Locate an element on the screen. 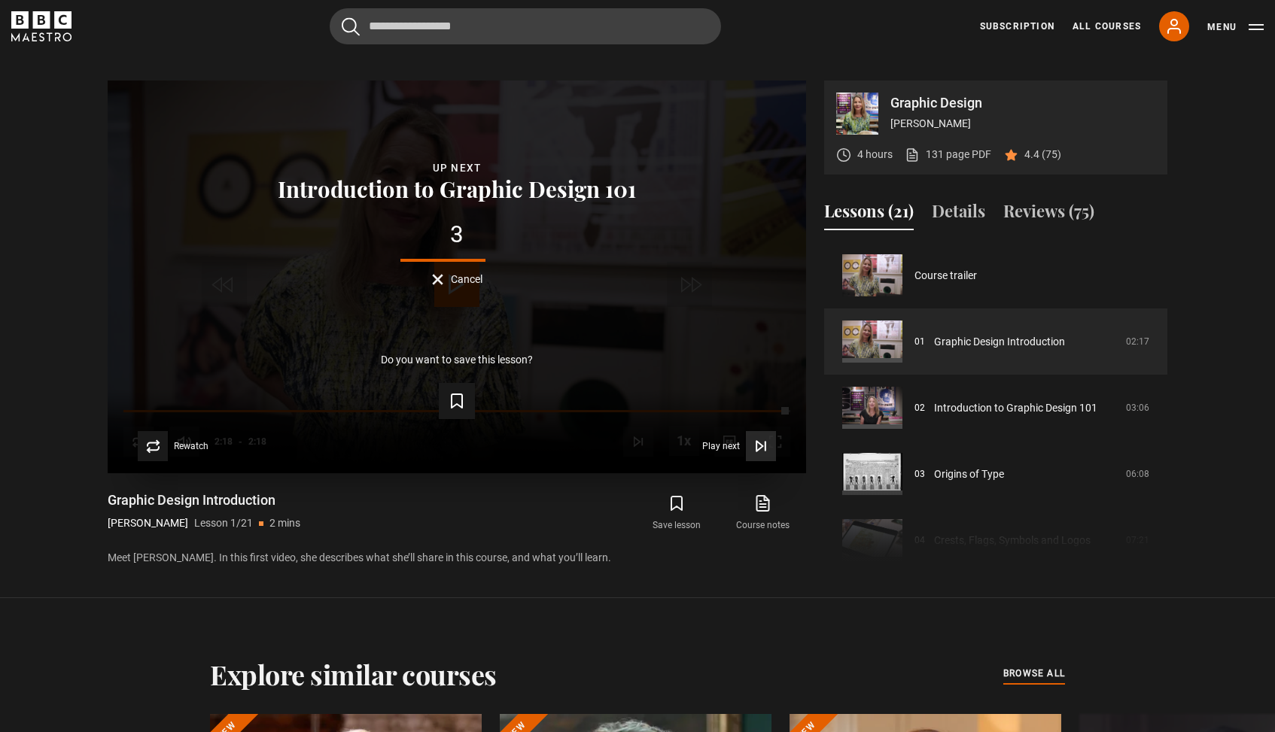  button: Toggle navigation is located at coordinates (1235, 27).